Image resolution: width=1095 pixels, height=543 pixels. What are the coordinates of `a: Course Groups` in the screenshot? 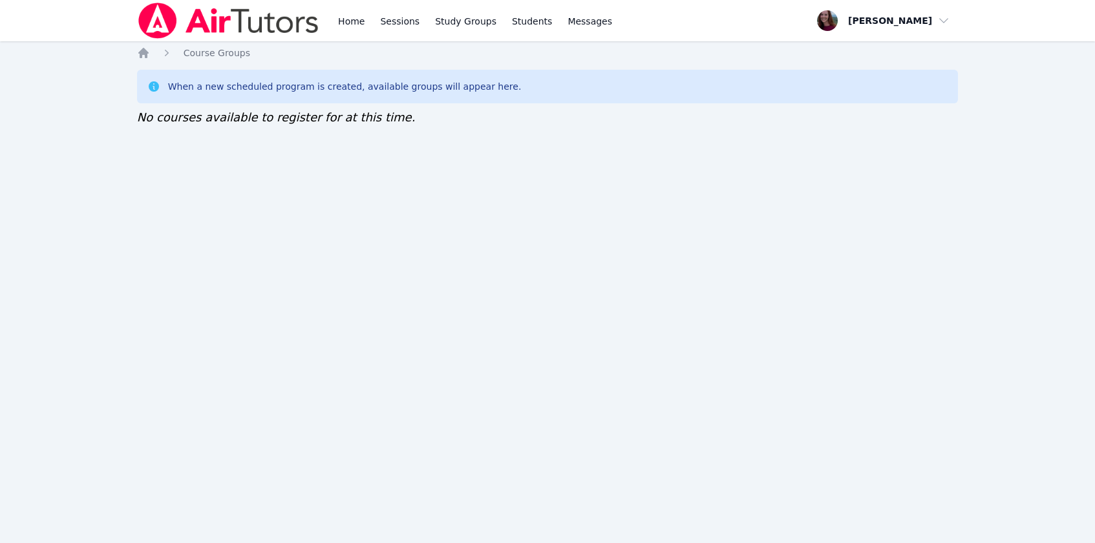 It's located at (216, 53).